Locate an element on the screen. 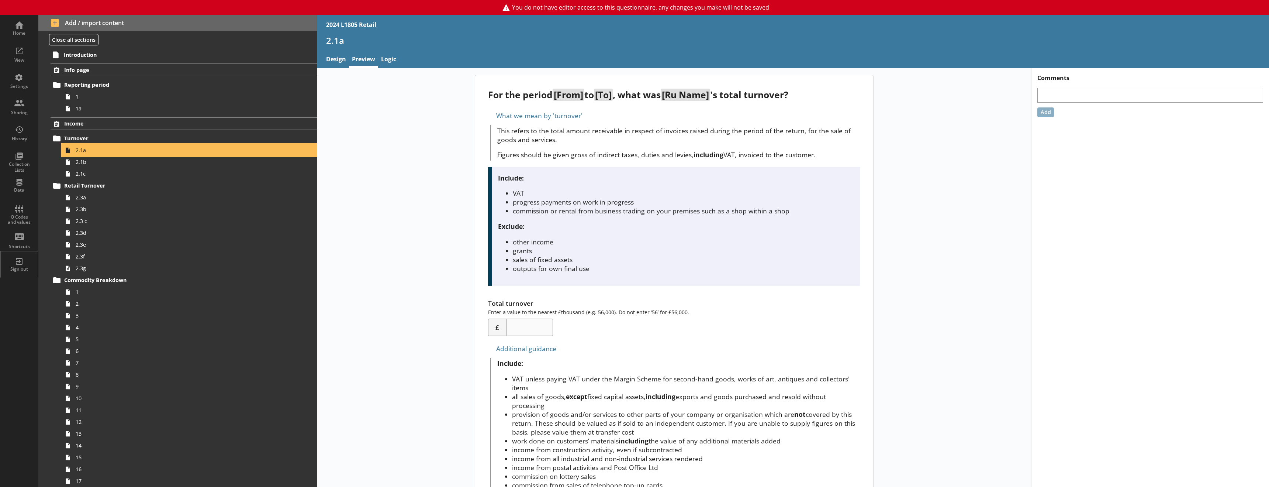  span: 2 is located at coordinates (169, 303).